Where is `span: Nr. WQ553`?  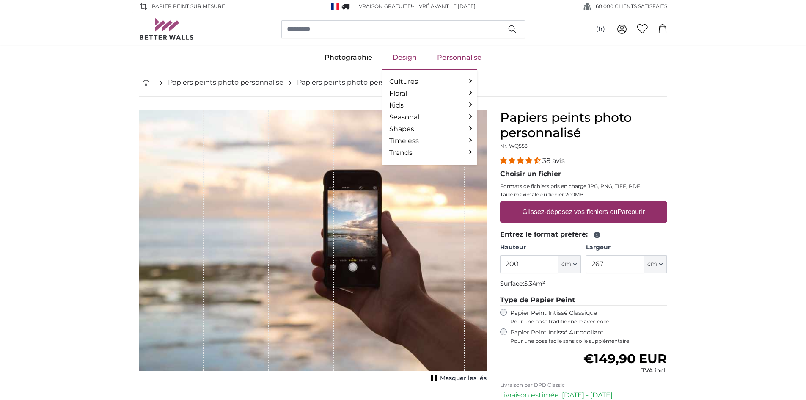 span: Nr. WQ553 is located at coordinates (514, 146).